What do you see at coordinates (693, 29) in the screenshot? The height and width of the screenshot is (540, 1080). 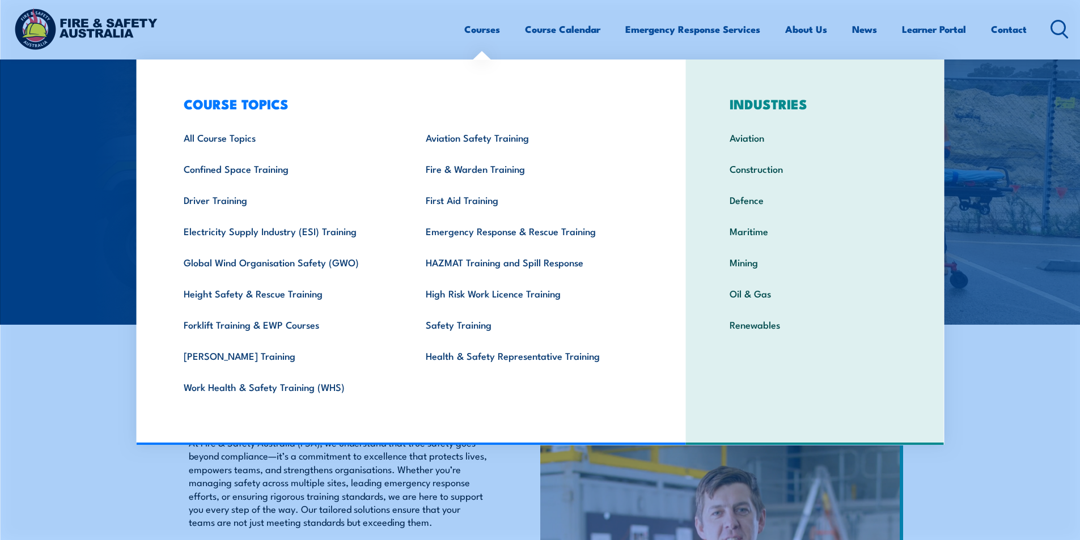 I see `a: Emergency Response Services` at bounding box center [693, 29].